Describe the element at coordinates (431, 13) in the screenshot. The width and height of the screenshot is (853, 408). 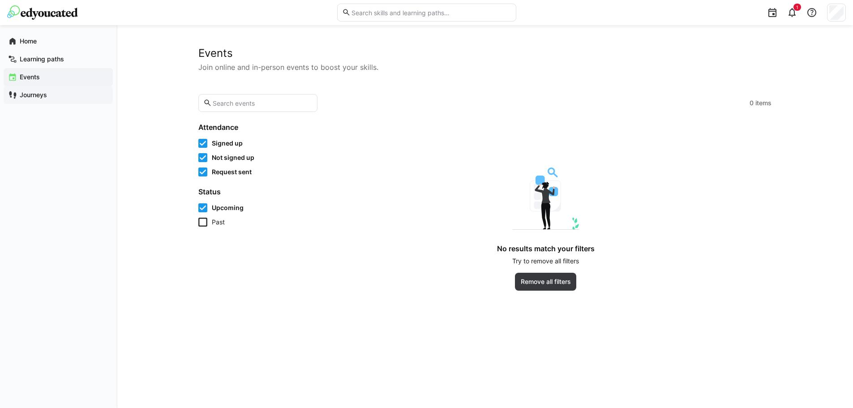
I see `input: Search skills and learning paths…` at that location.